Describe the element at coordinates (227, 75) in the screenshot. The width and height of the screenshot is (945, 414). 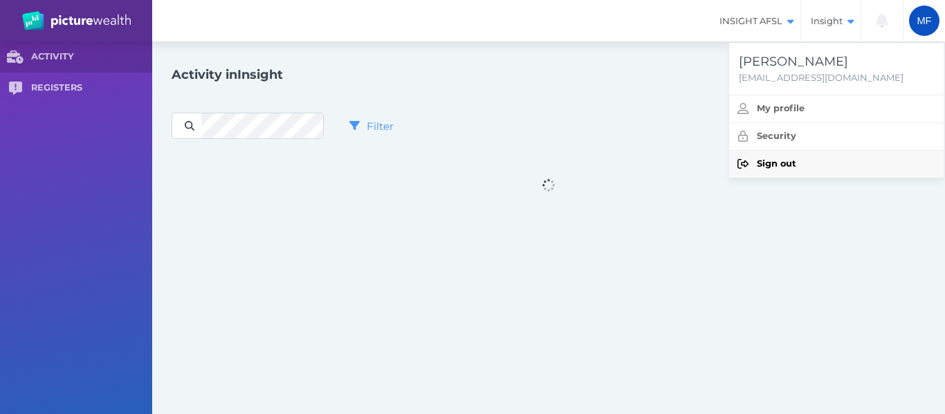
I see `h1: Activity in Insight` at that location.